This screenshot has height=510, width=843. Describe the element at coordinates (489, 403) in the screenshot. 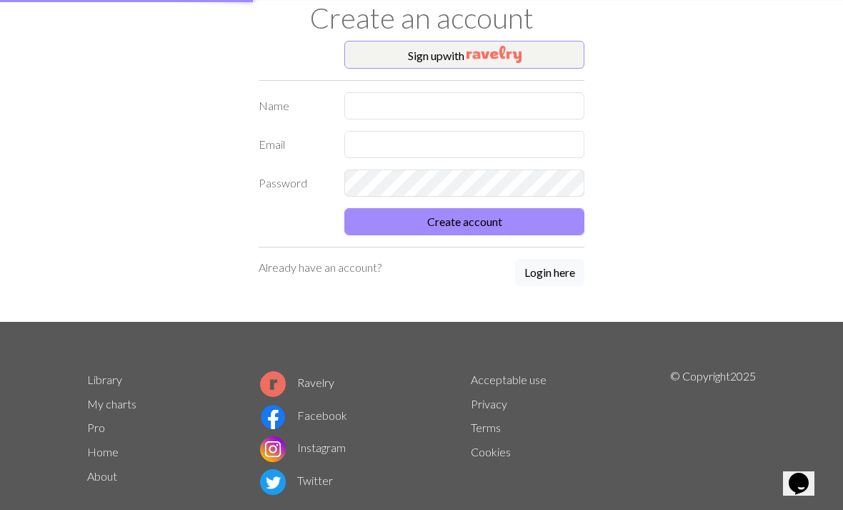

I see `a: Privacy` at that location.